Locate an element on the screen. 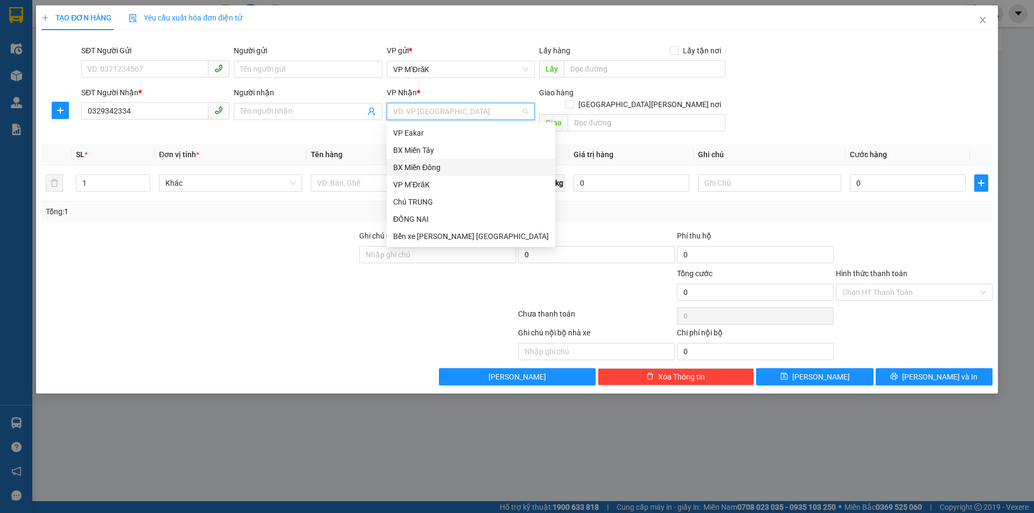 Image resolution: width=1034 pixels, height=513 pixels. input: Ghi chú đơn hàng is located at coordinates (437, 255).